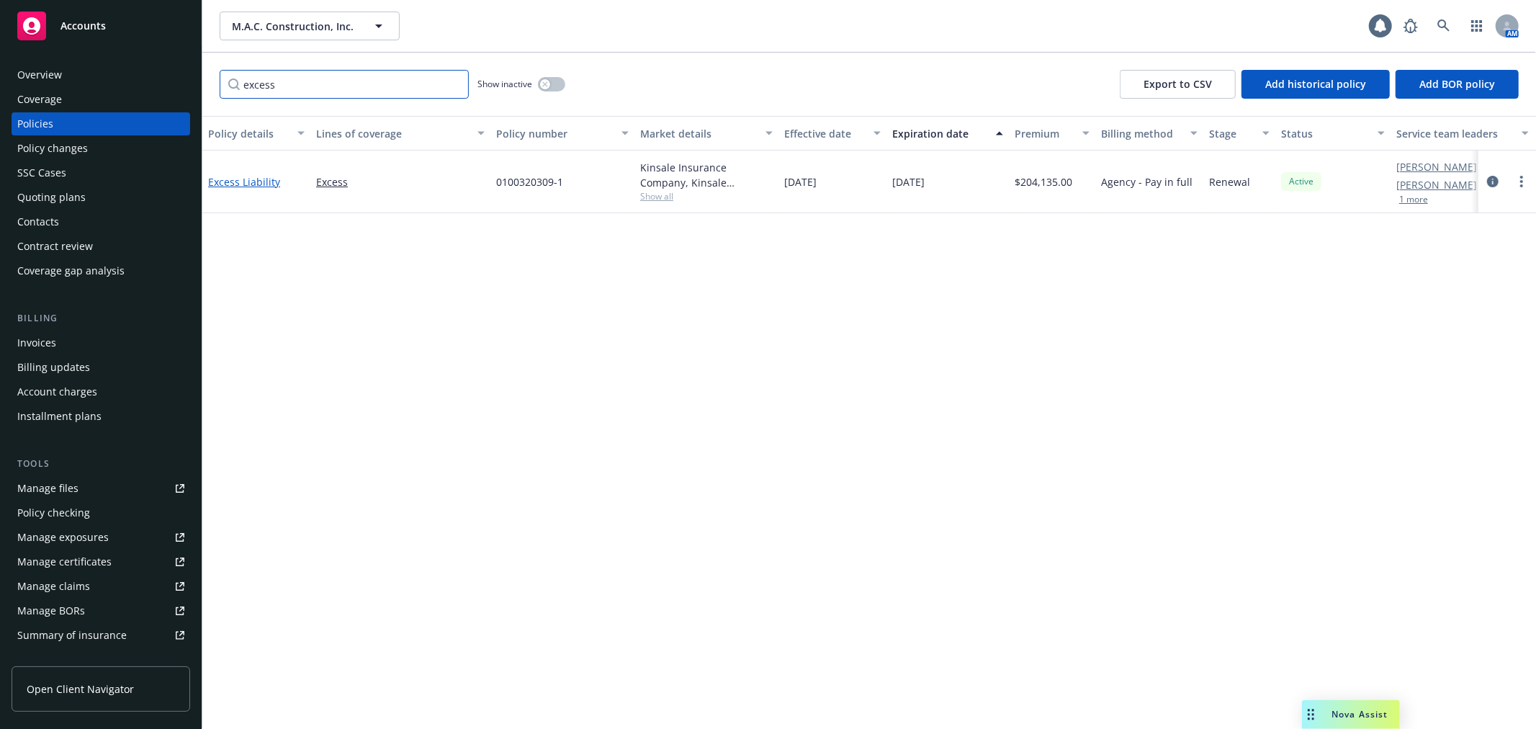 The width and height of the screenshot is (1536, 729). I want to click on a: Report a Bug, so click(1411, 26).